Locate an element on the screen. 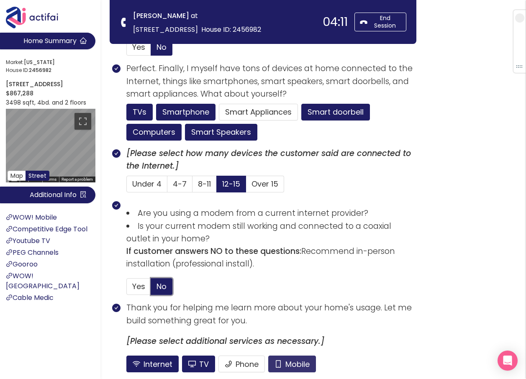 The image size is (526, 379). button: Smart Speakers is located at coordinates (221, 132).